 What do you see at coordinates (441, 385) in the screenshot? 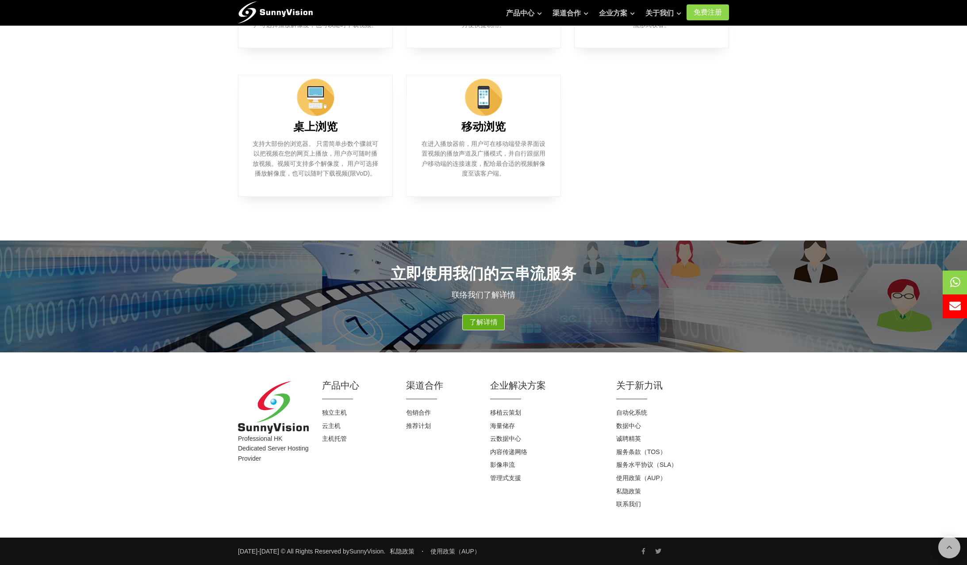
I see `h2: 渠道合作` at bounding box center [441, 385].